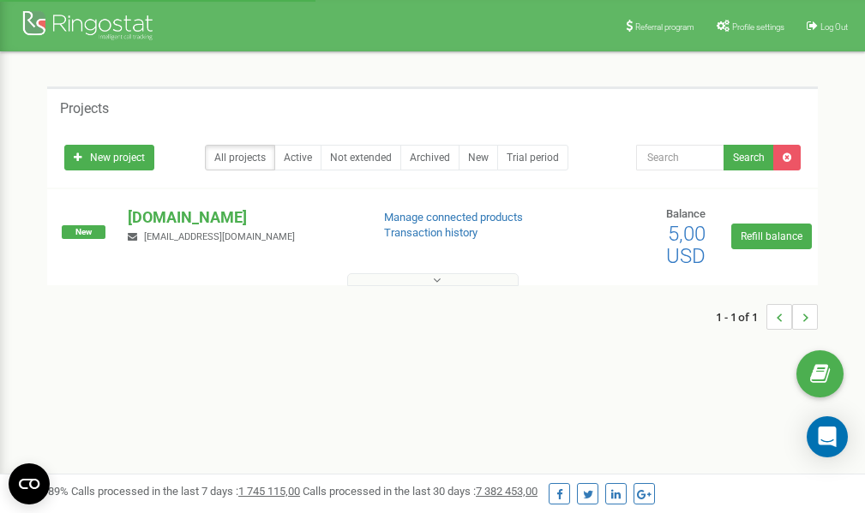  I want to click on span: 5,00 USD, so click(686, 245).